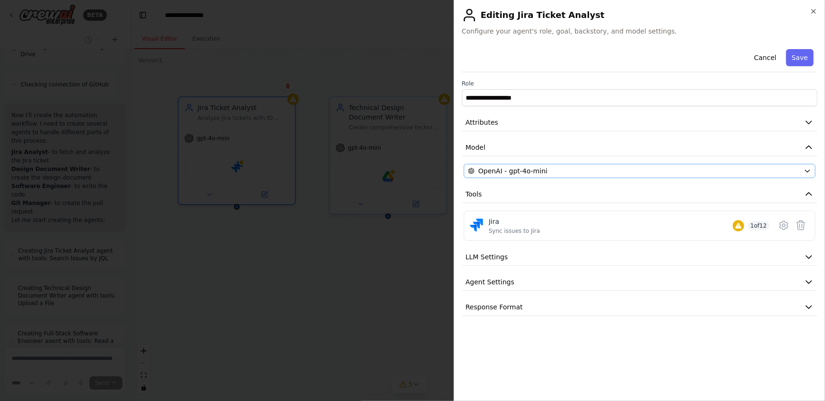 Image resolution: width=825 pixels, height=401 pixels. I want to click on button: Delete tool, so click(801, 226).